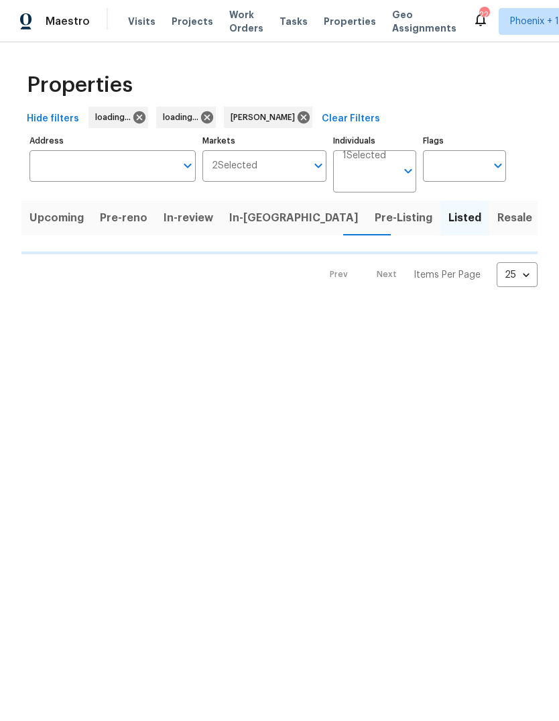 This screenshot has height=721, width=559. I want to click on span: Hide filters, so click(53, 119).